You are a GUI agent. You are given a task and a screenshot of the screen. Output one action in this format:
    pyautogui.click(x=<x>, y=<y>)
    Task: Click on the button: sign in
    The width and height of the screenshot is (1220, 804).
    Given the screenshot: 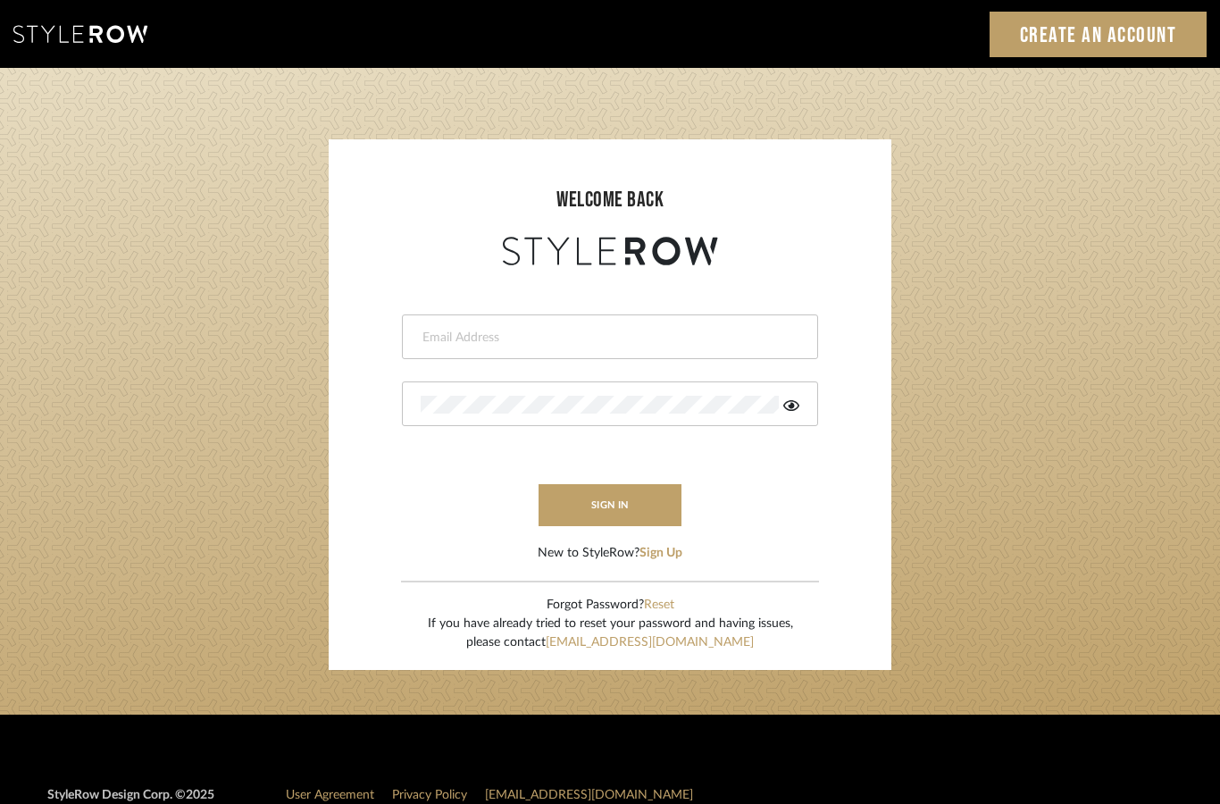 What is the action you would take?
    pyautogui.click(x=610, y=505)
    